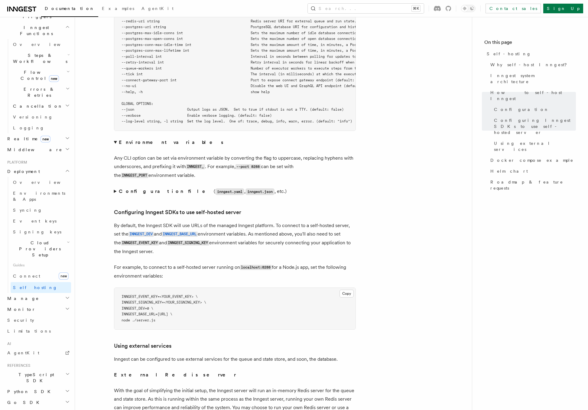  I want to click on span: Errors & Retries, so click(38, 92).